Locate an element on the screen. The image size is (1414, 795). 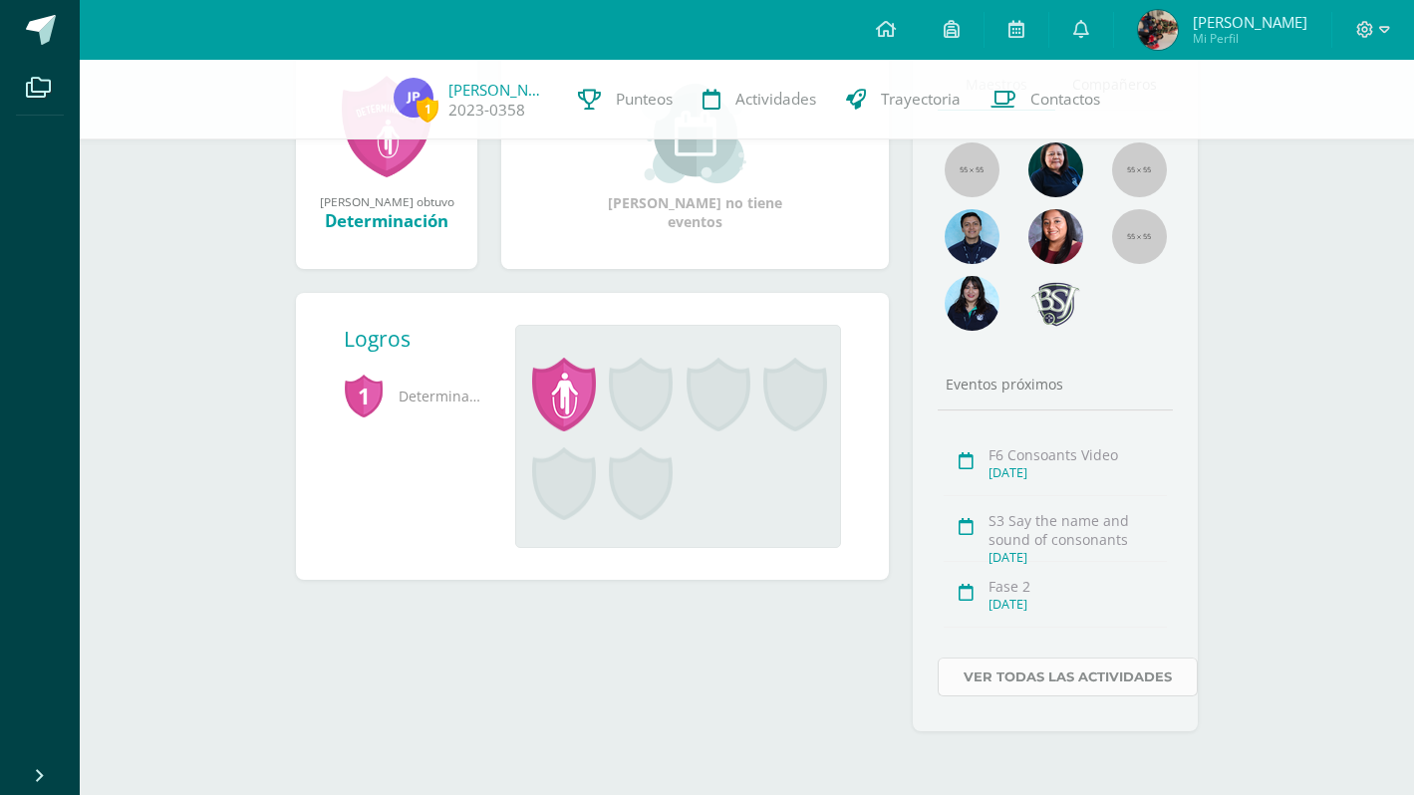
a: 2023-0358 is located at coordinates (486, 110).